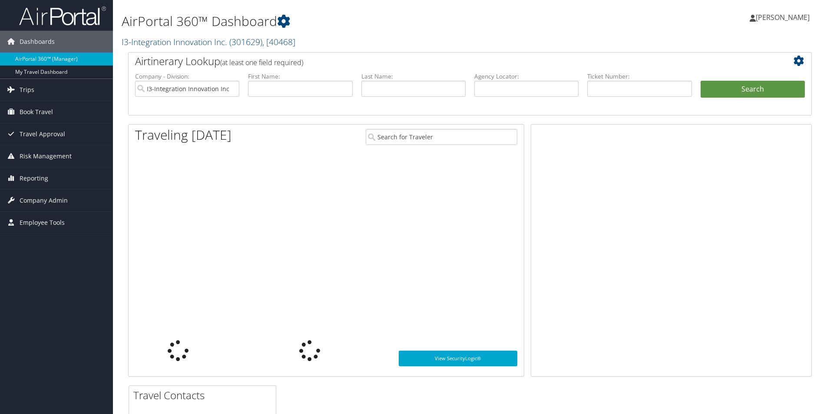  I want to click on span: , [ 40468 ], so click(279, 42).